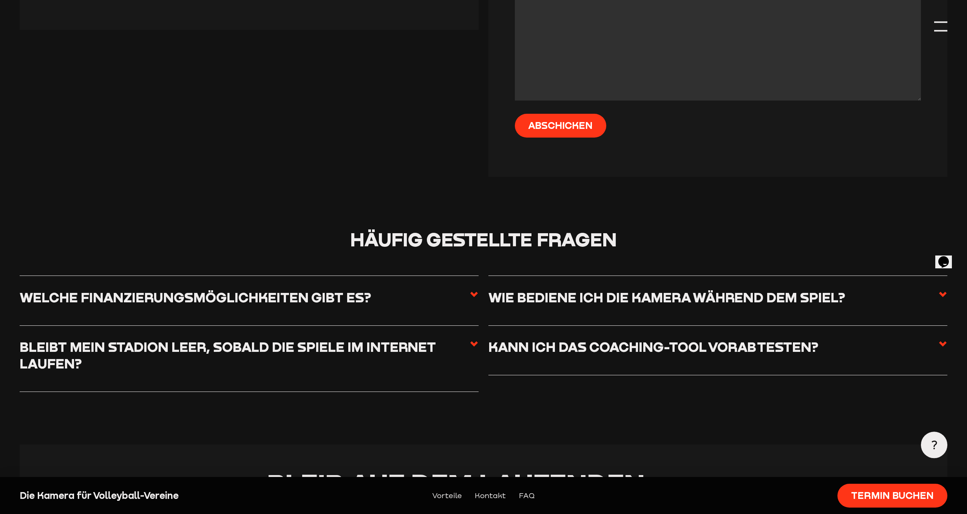 Image resolution: width=967 pixels, height=514 pixels. I want to click on a: Vorteile, so click(447, 495).